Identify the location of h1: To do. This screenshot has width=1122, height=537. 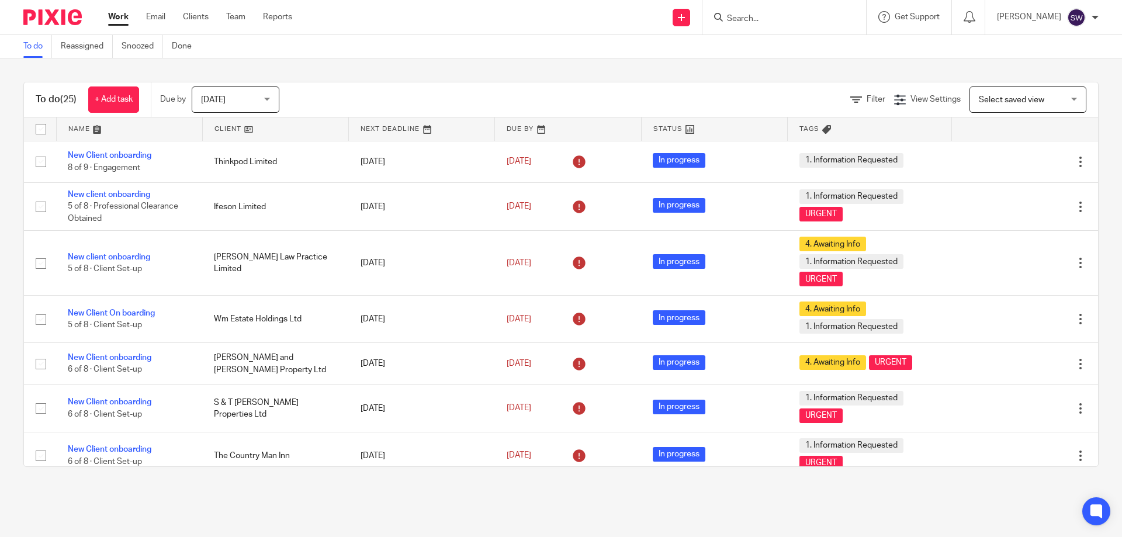
(56, 99).